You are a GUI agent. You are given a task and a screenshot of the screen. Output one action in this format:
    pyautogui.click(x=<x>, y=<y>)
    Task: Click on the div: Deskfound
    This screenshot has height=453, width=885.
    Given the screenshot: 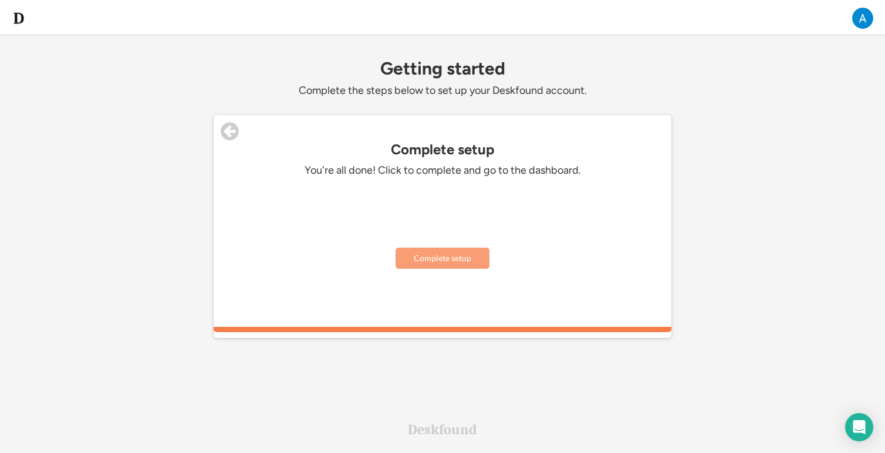 What is the action you would take?
    pyautogui.click(x=442, y=429)
    